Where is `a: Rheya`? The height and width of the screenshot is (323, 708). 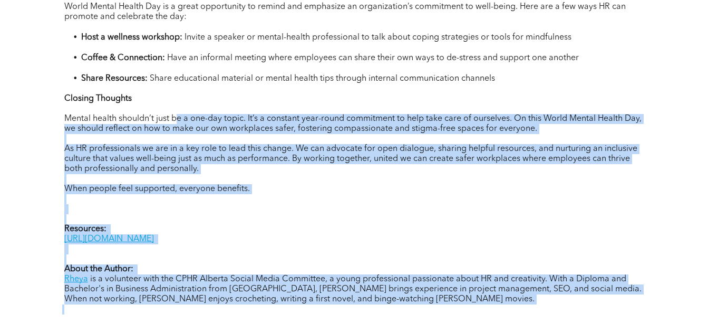
a: Rheya is located at coordinates (76, 279).